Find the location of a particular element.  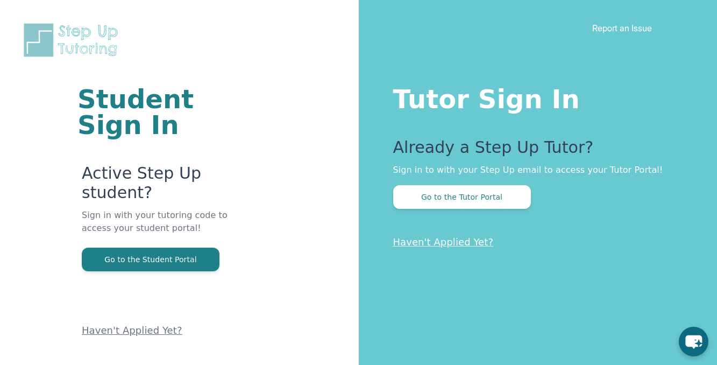

a: Go to the Student Portal is located at coordinates (151, 259).